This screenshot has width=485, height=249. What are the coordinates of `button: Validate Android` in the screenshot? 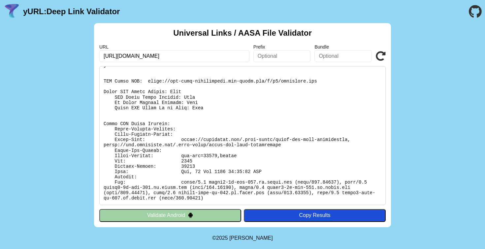 It's located at (170, 215).